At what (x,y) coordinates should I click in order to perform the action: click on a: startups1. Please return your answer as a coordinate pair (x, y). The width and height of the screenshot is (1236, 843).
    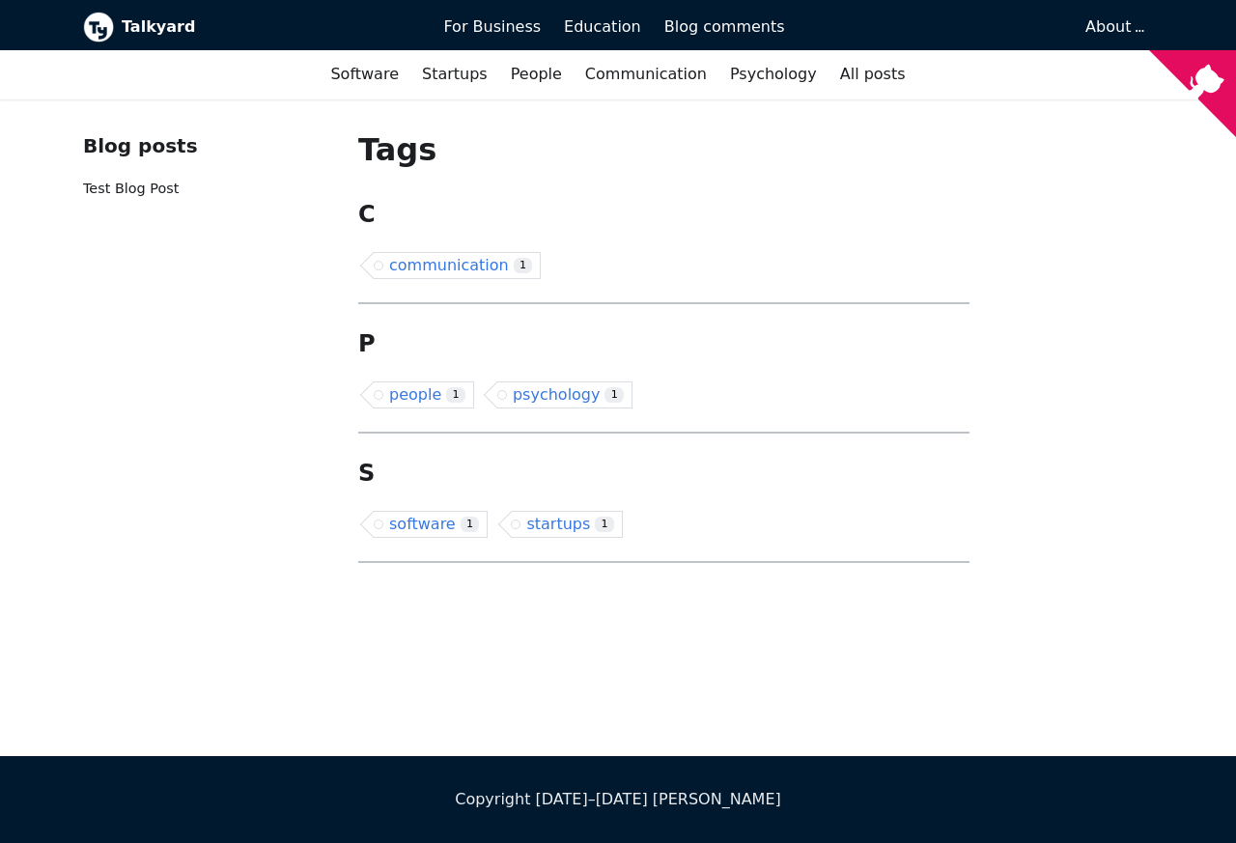
    Looking at the image, I should click on (567, 524).